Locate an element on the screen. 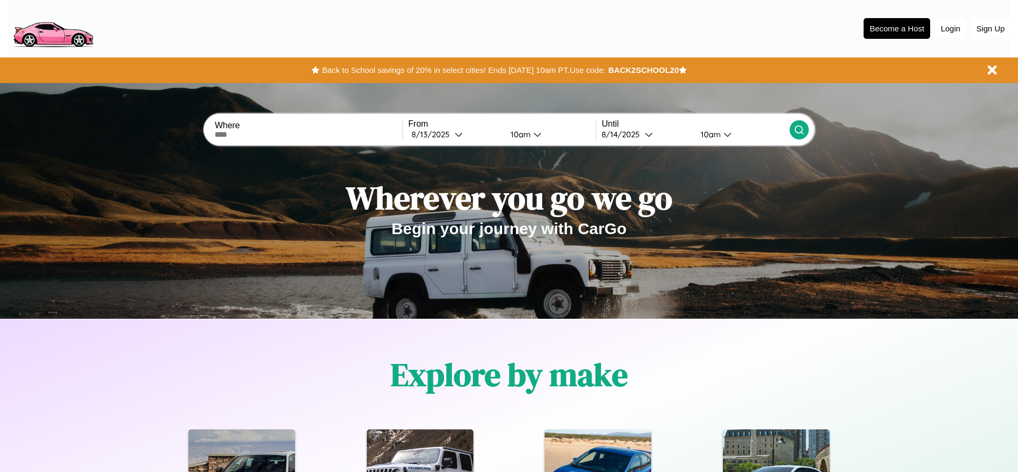 Image resolution: width=1018 pixels, height=472 pixels. img: logo is located at coordinates (53, 28).